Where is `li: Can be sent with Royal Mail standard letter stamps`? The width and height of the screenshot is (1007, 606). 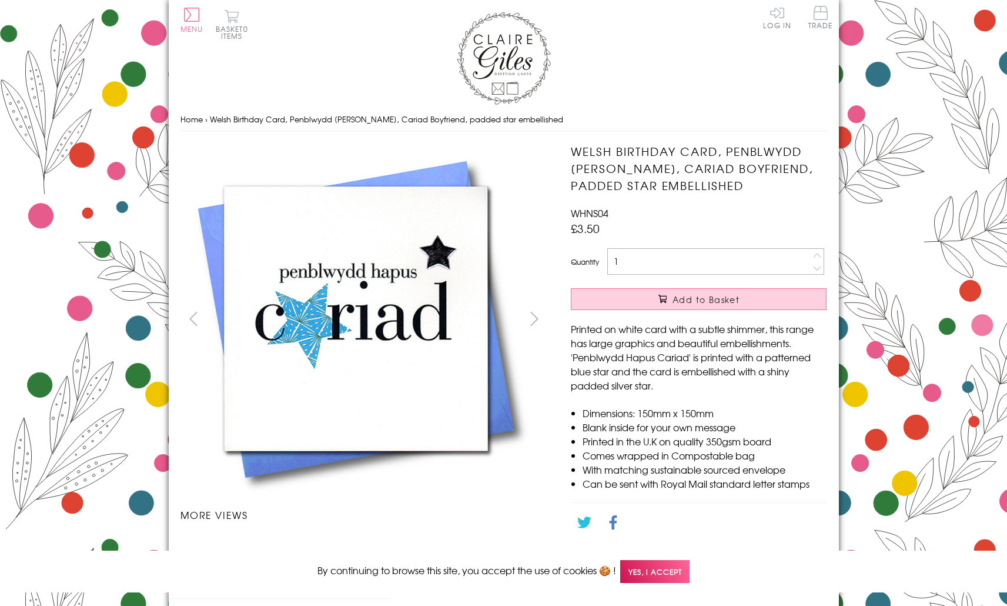
li: Can be sent with Royal Mail standard letter stamps is located at coordinates (704, 483).